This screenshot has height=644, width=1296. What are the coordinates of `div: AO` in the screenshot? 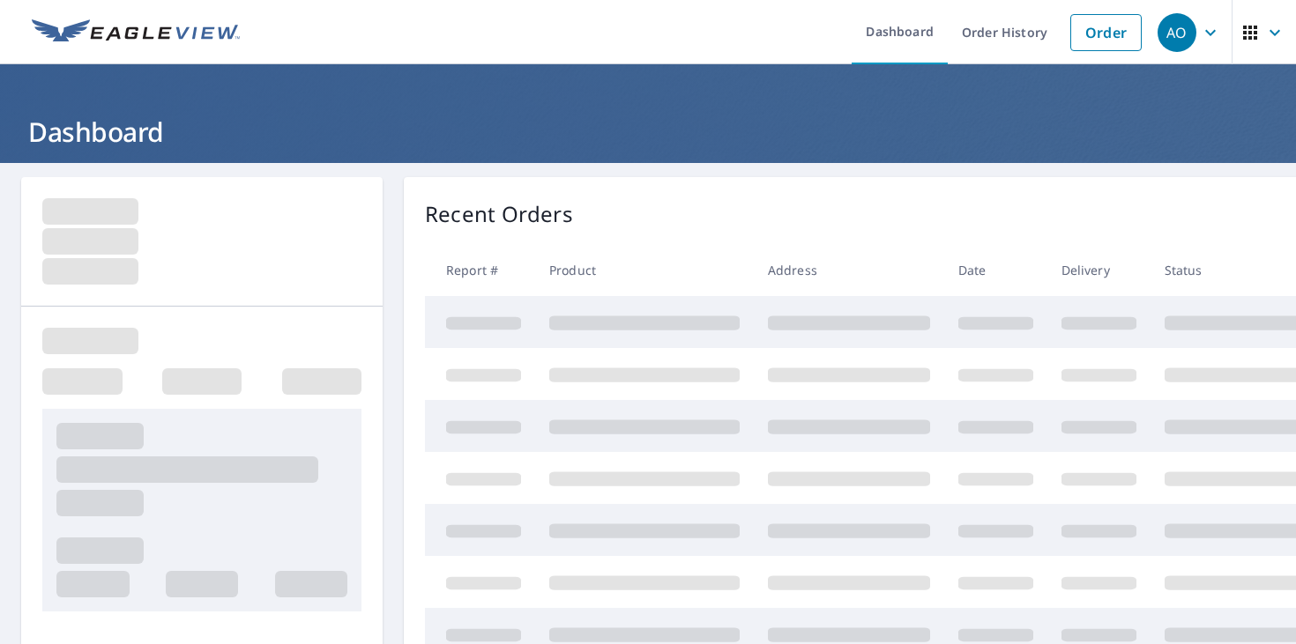 It's located at (1177, 33).